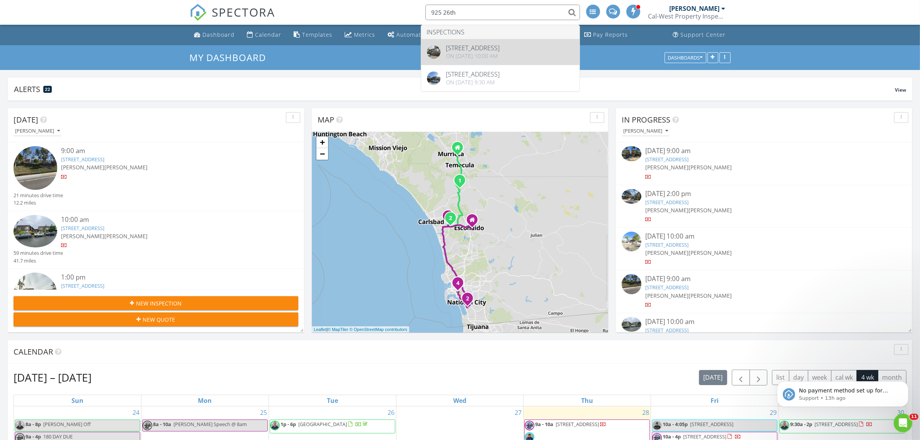 The width and height of the screenshot is (920, 440). What do you see at coordinates (646, 119) in the screenshot?
I see `span: In Progress` at bounding box center [646, 119].